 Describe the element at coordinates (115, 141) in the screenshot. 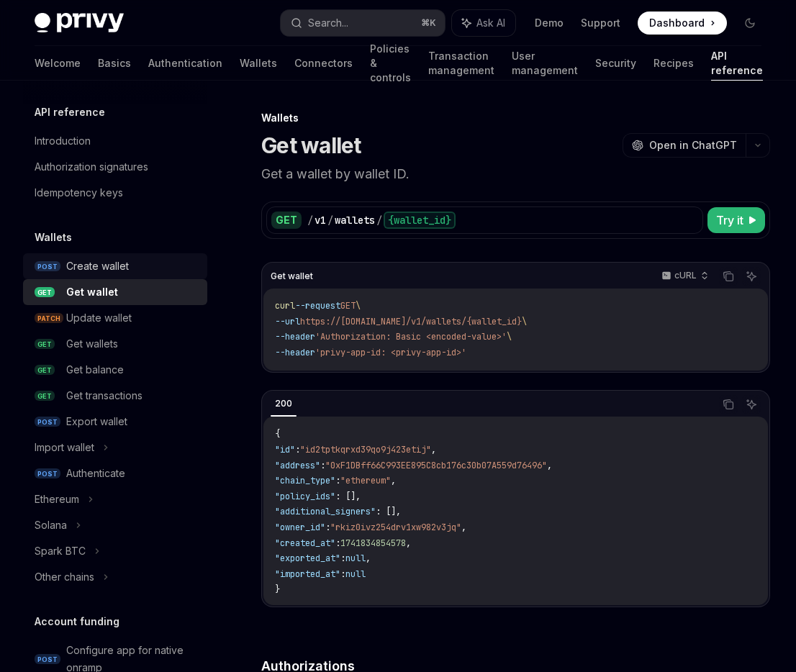

I see `a: Introduction` at that location.